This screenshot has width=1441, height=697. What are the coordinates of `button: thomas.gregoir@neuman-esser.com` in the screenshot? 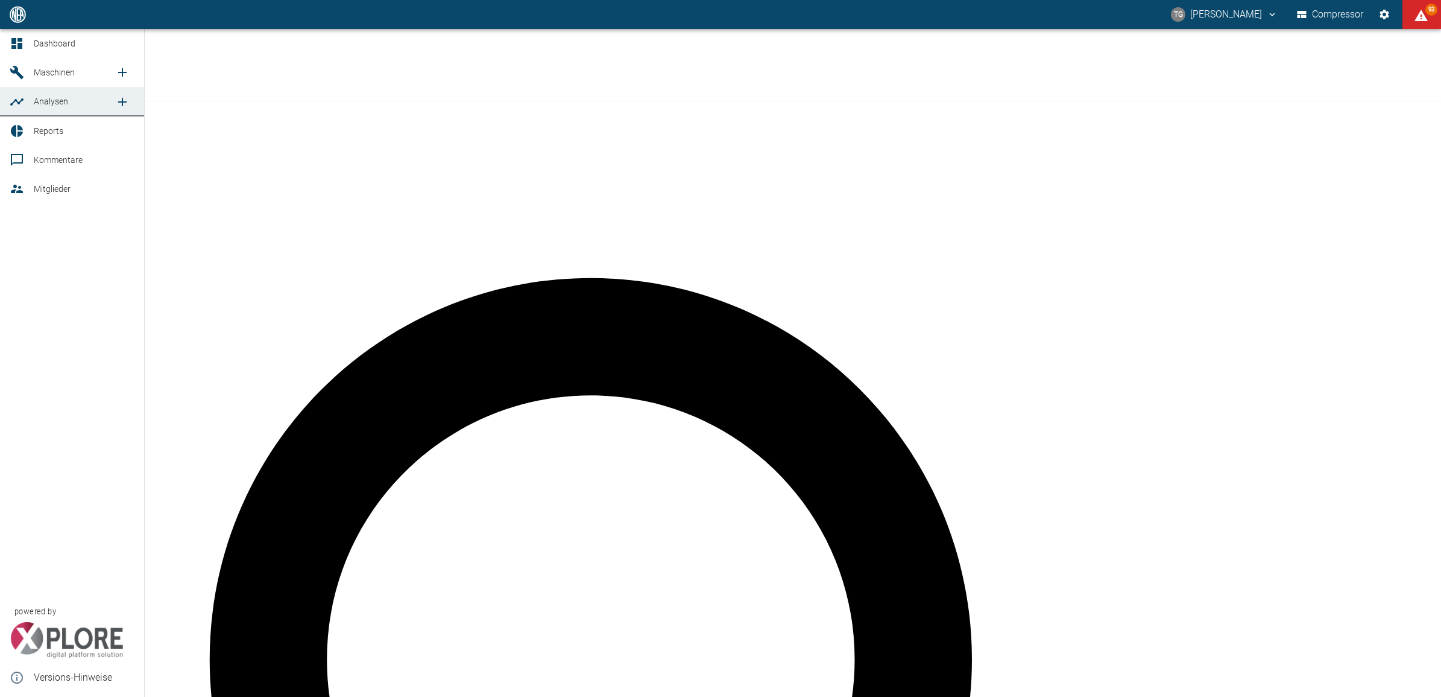 It's located at (1224, 14).